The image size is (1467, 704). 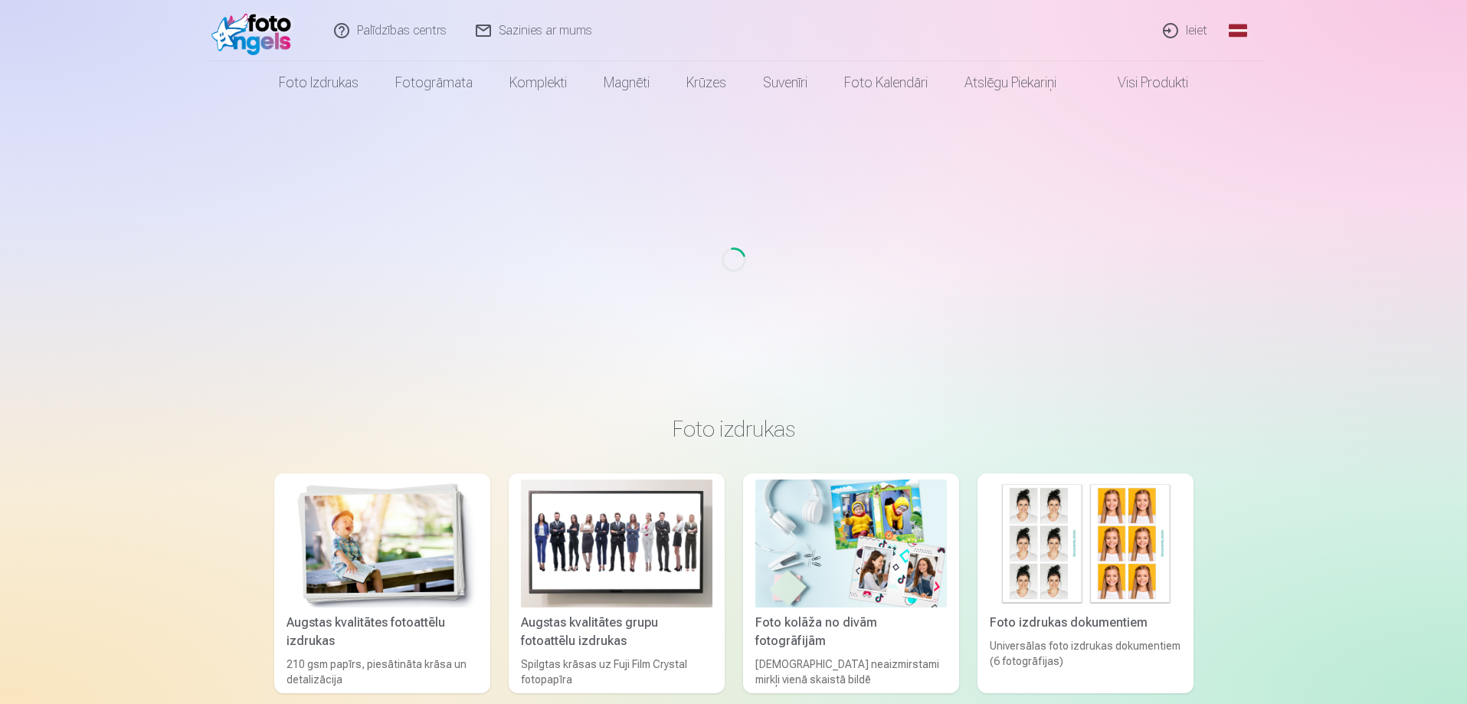 I want to click on div: Augstas kvalitātes grupu fotoattēlu izdrukas, so click(x=617, y=632).